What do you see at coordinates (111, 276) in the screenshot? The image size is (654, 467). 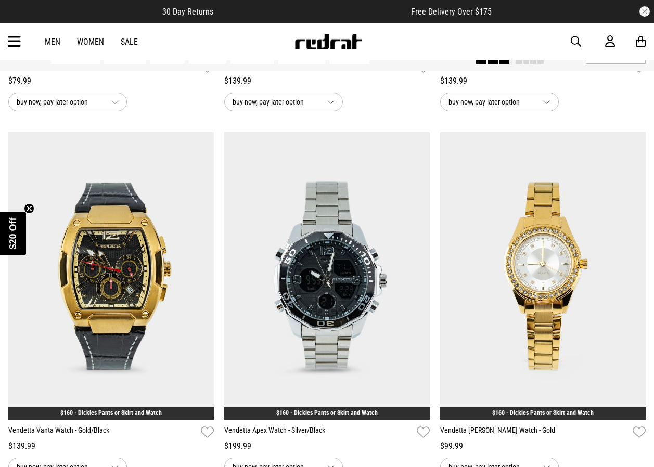 I see `img: Vendetta Vanta Watch - Gold/black in Multi` at bounding box center [111, 276].